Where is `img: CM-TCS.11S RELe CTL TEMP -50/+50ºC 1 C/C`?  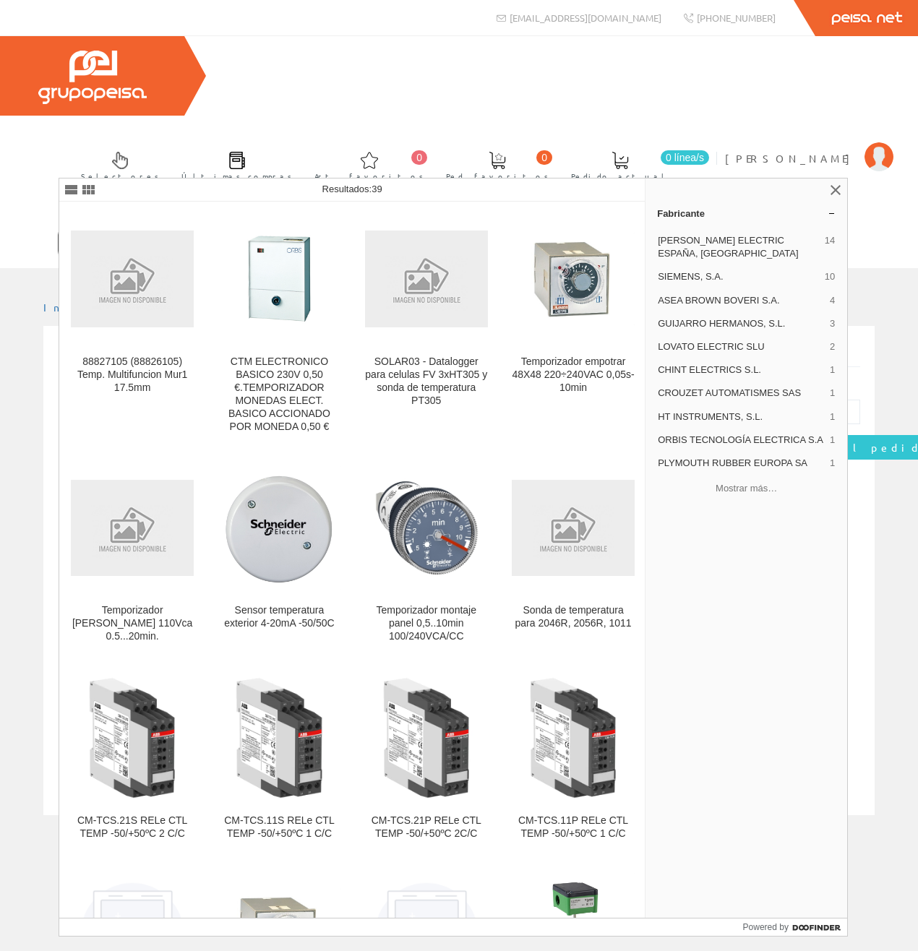
img: CM-TCS.11S RELe CTL TEMP -50/+50ºC 1 C/C is located at coordinates (279, 738).